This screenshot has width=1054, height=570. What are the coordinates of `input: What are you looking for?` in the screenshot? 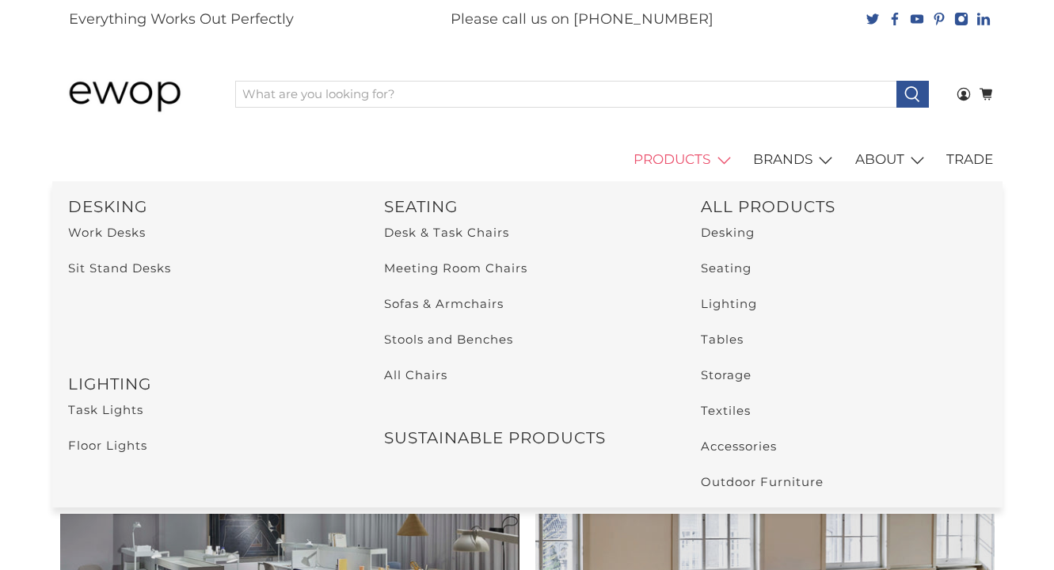 It's located at (566, 94).